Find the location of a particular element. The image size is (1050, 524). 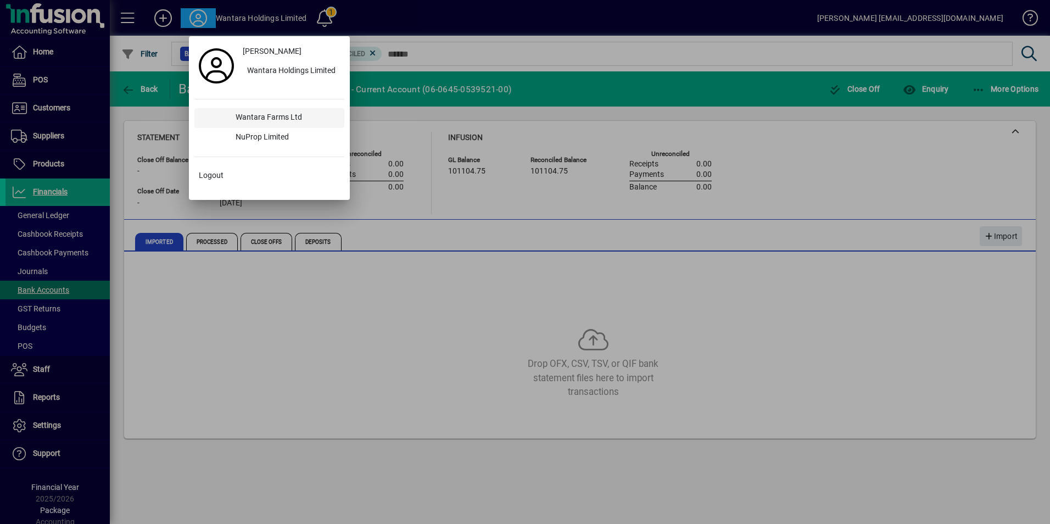

button: NuProp Limited is located at coordinates (269, 138).